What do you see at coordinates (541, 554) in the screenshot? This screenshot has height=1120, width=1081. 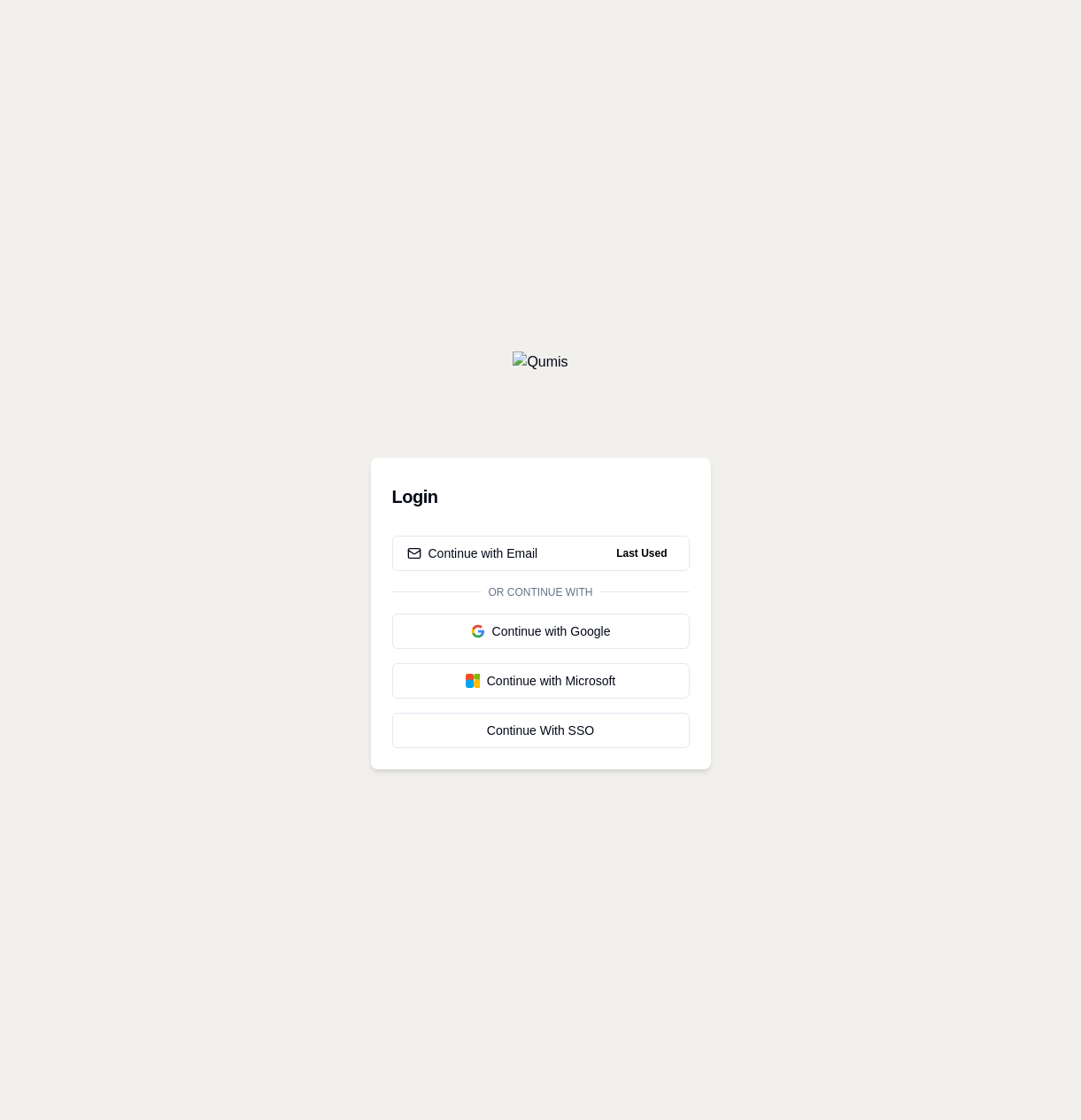 I see `button: Continue with EmailLast Used` at bounding box center [541, 554].